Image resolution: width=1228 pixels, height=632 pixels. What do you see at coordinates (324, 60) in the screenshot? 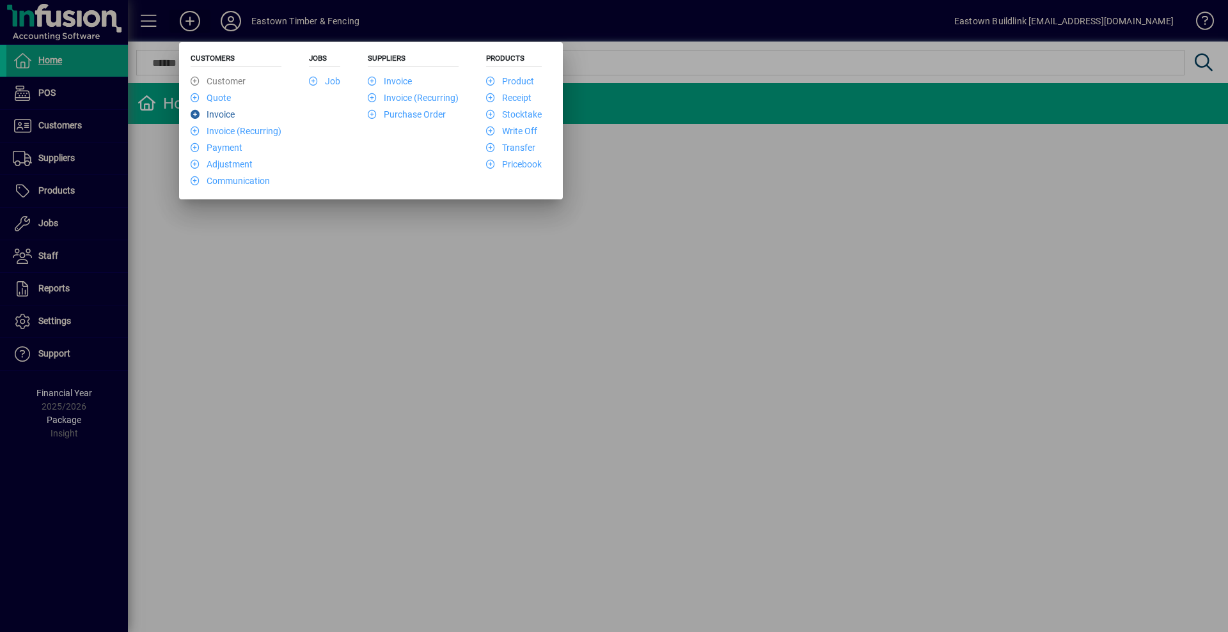
I see `h5: Jobs` at bounding box center [324, 60].